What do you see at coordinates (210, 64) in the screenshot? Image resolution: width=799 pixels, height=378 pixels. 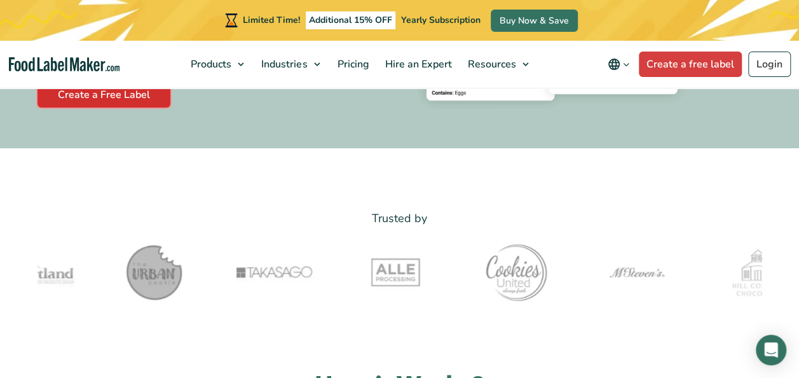 I see `span: Products` at bounding box center [210, 64].